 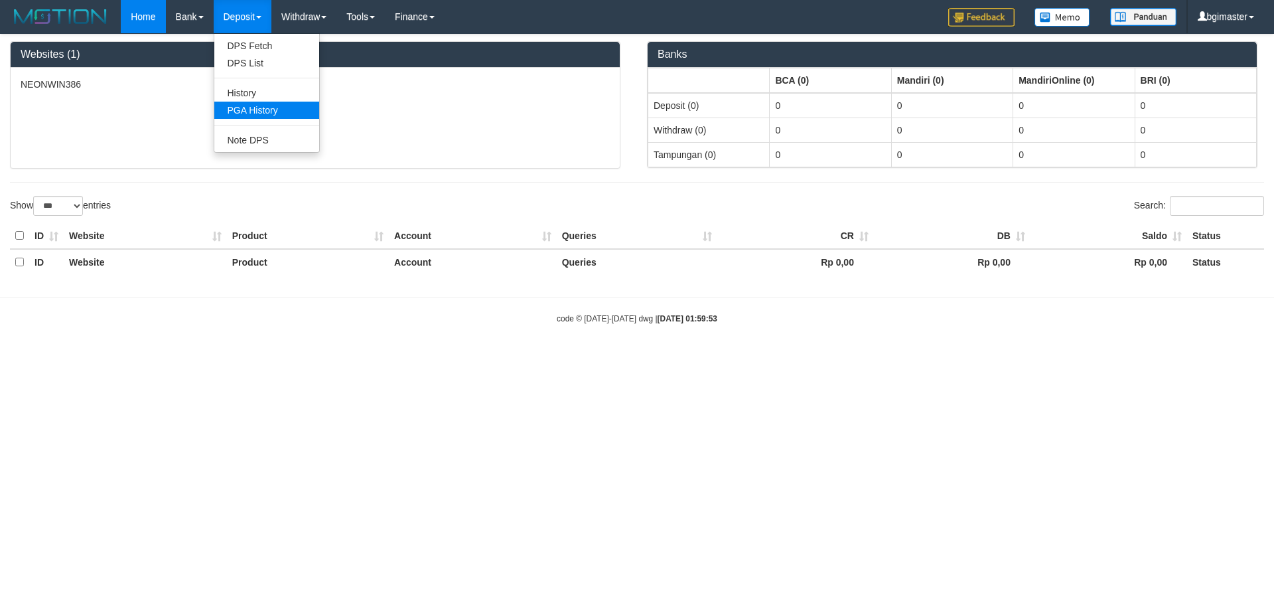 I want to click on img: Feedback.jpg, so click(x=982, y=17).